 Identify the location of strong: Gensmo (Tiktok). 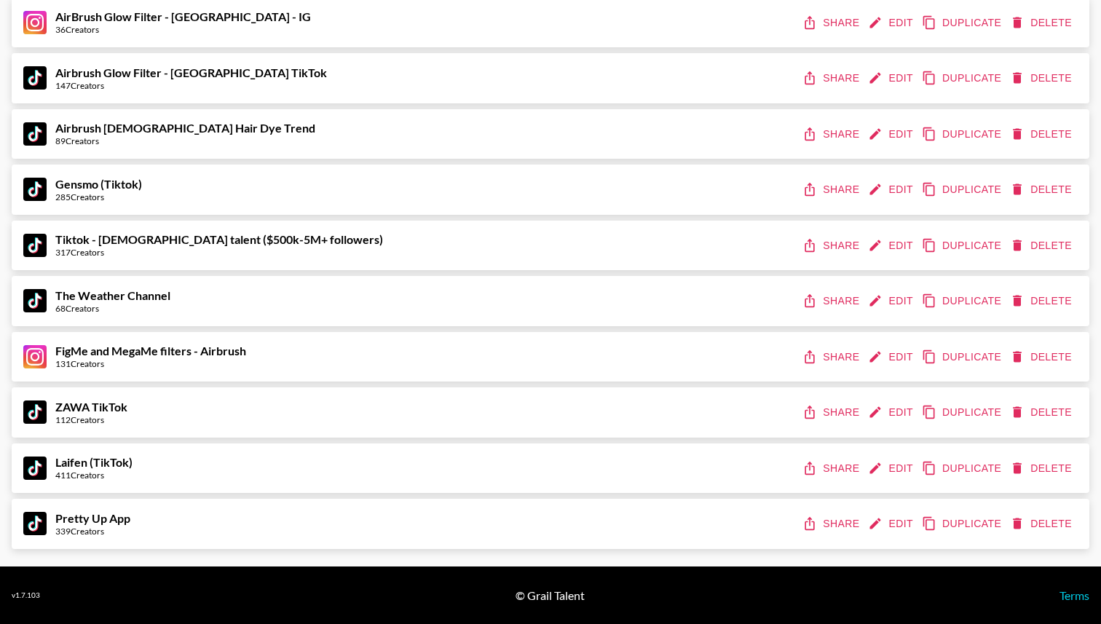
(98, 184).